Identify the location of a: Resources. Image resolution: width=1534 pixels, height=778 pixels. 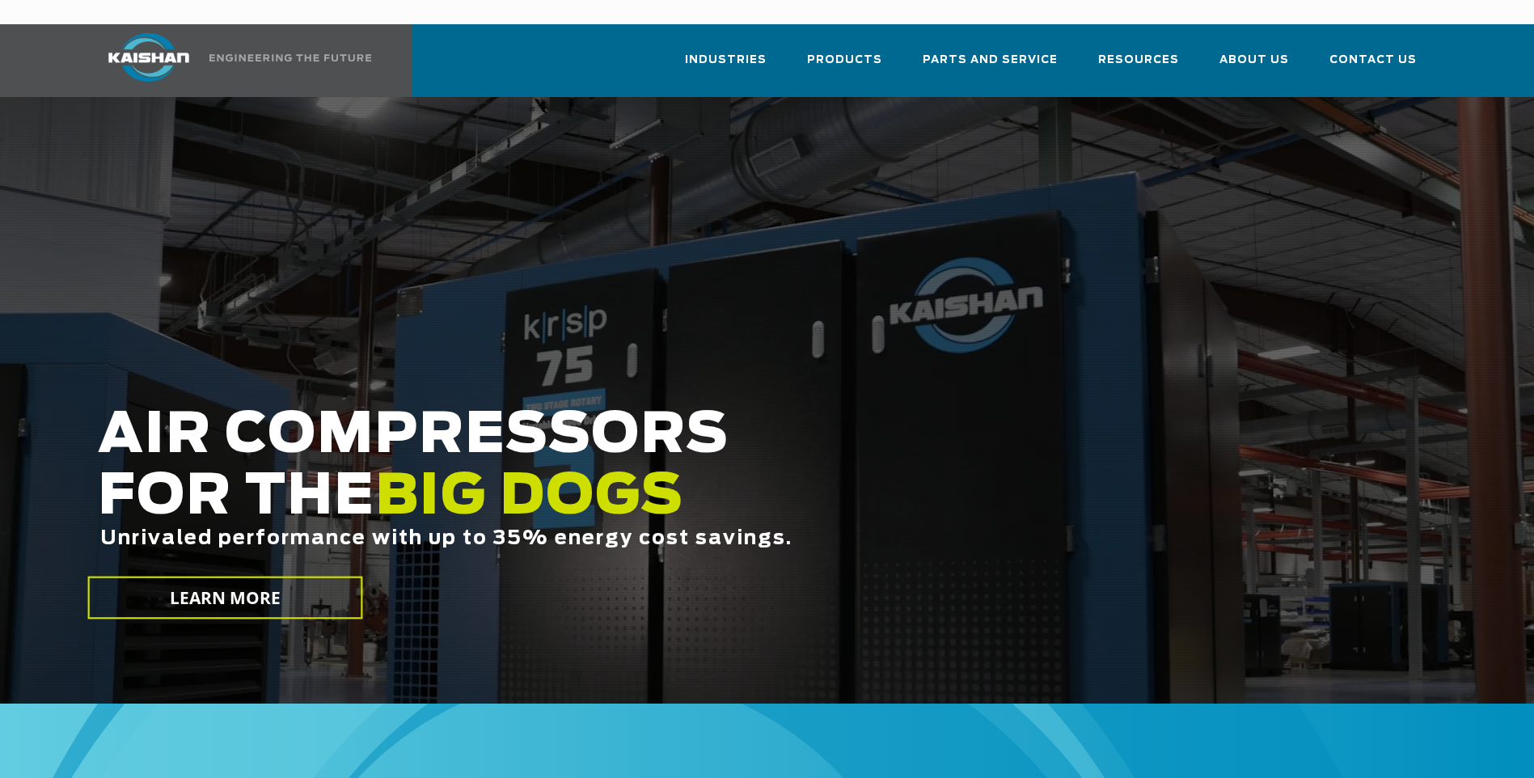
(1139, 66).